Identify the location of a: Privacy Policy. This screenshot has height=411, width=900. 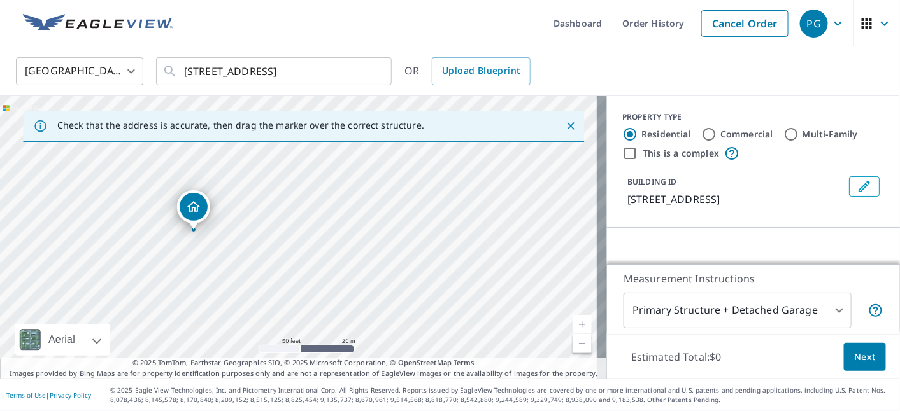
(70, 396).